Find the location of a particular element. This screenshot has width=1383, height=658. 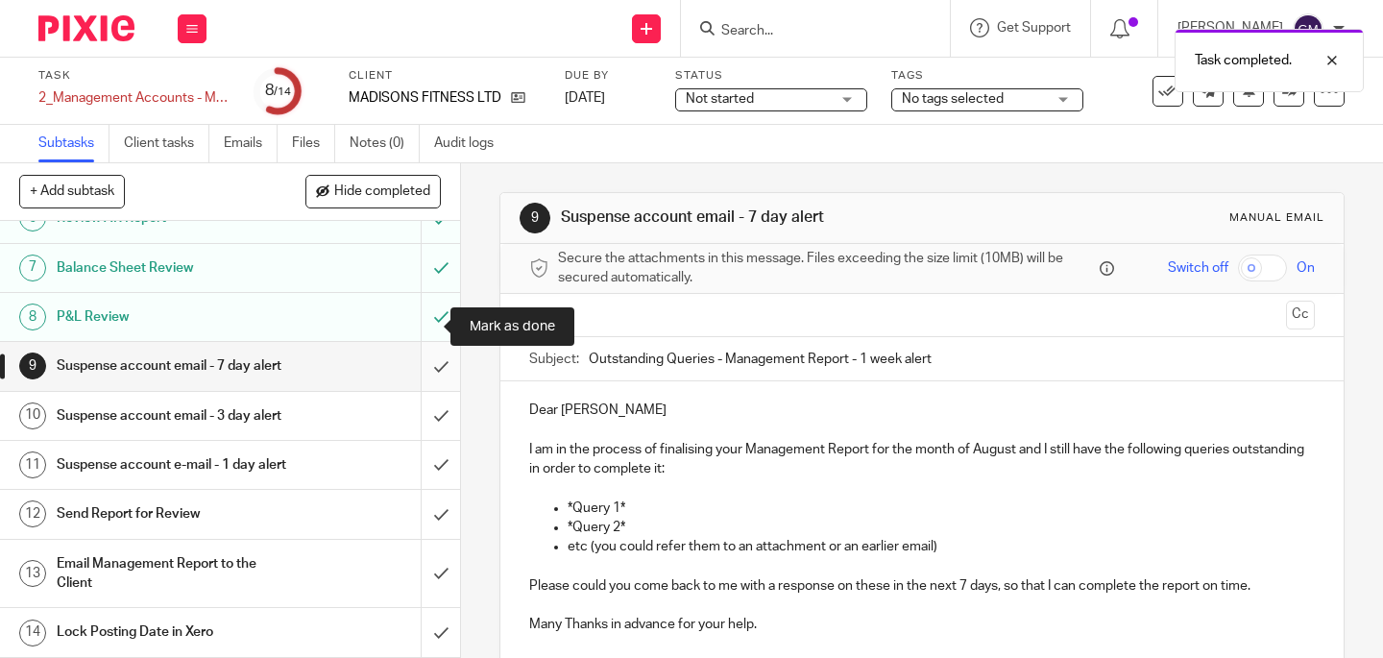

p: Many Thanks in advance for your help. is located at coordinates (922, 624).